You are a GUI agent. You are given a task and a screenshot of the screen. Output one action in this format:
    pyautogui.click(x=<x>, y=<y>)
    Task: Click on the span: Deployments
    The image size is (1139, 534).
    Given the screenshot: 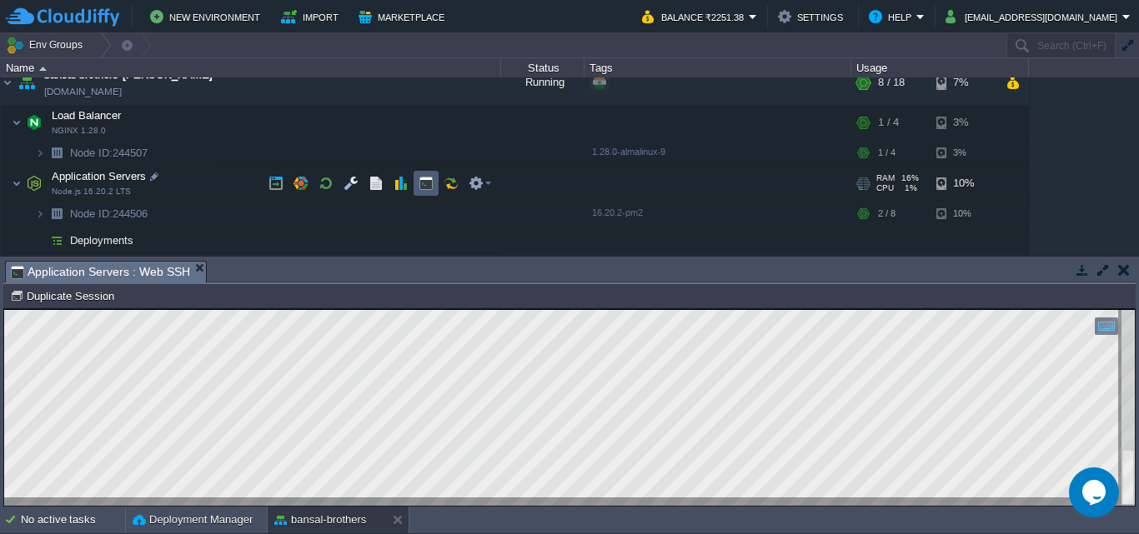 What is the action you would take?
    pyautogui.click(x=102, y=240)
    